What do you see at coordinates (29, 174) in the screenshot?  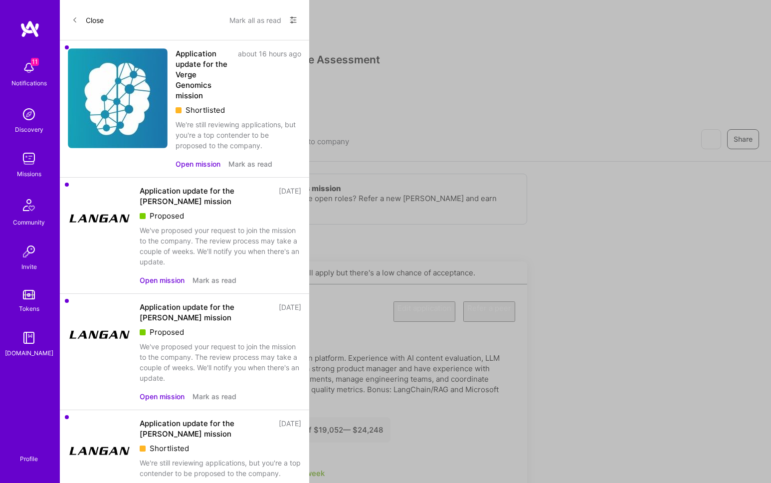 I see `div: Missions` at bounding box center [29, 174].